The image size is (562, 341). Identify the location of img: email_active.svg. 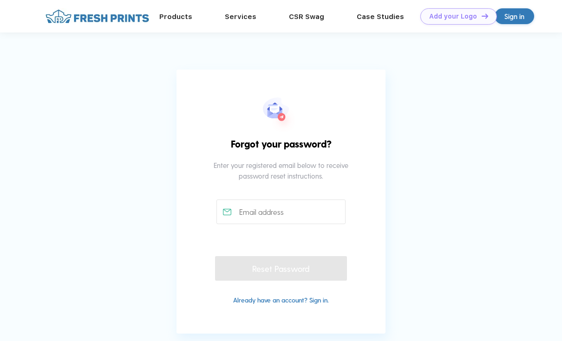
(227, 212).